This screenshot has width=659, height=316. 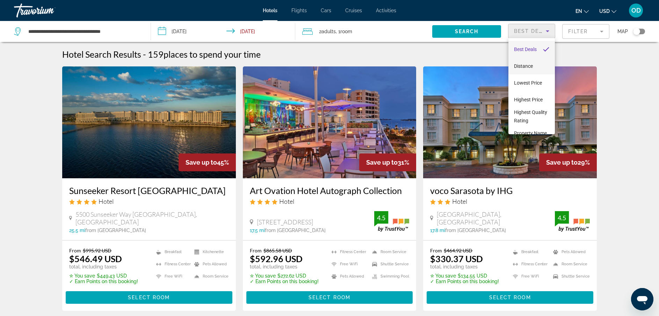 What do you see at coordinates (531, 133) in the screenshot?
I see `span: Property Name` at bounding box center [531, 133].